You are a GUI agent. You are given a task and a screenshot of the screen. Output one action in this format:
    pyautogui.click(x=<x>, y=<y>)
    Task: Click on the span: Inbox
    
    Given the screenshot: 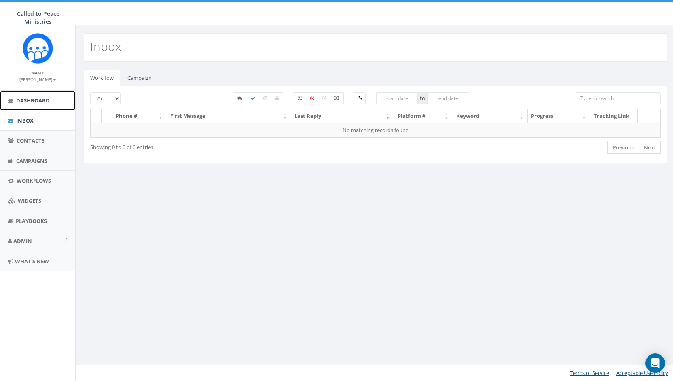 What is the action you would take?
    pyautogui.click(x=25, y=121)
    